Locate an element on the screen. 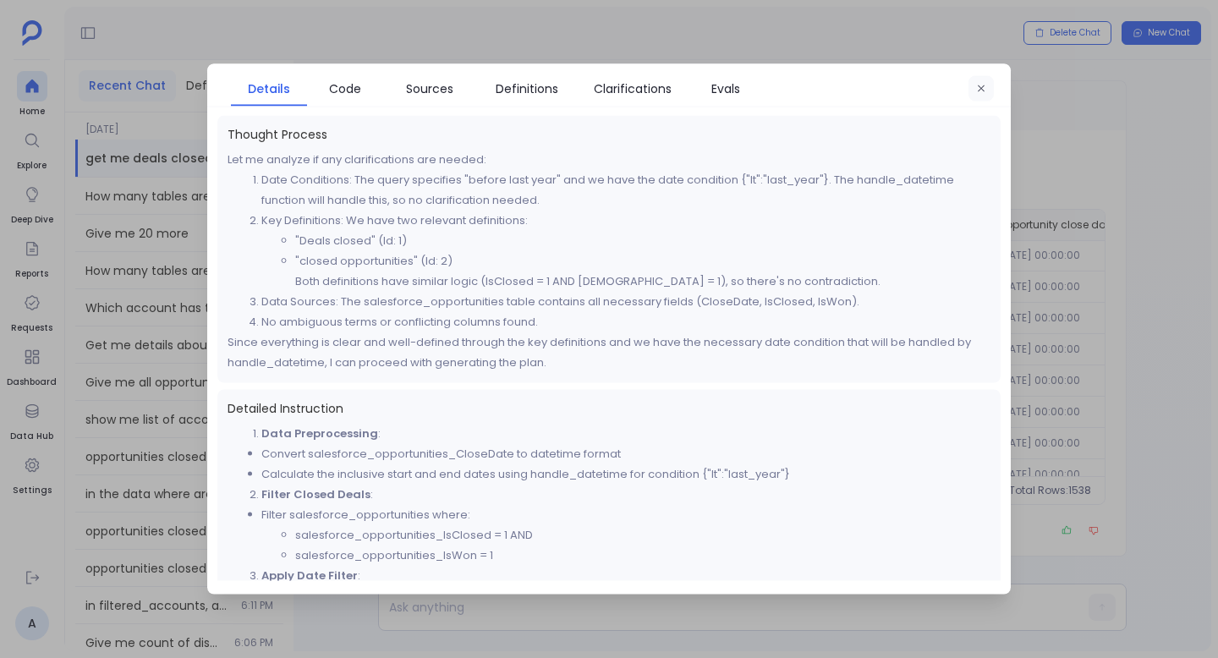  li: Convert salesforce_opportunities_CloseDate to datetime format is located at coordinates (626, 454).